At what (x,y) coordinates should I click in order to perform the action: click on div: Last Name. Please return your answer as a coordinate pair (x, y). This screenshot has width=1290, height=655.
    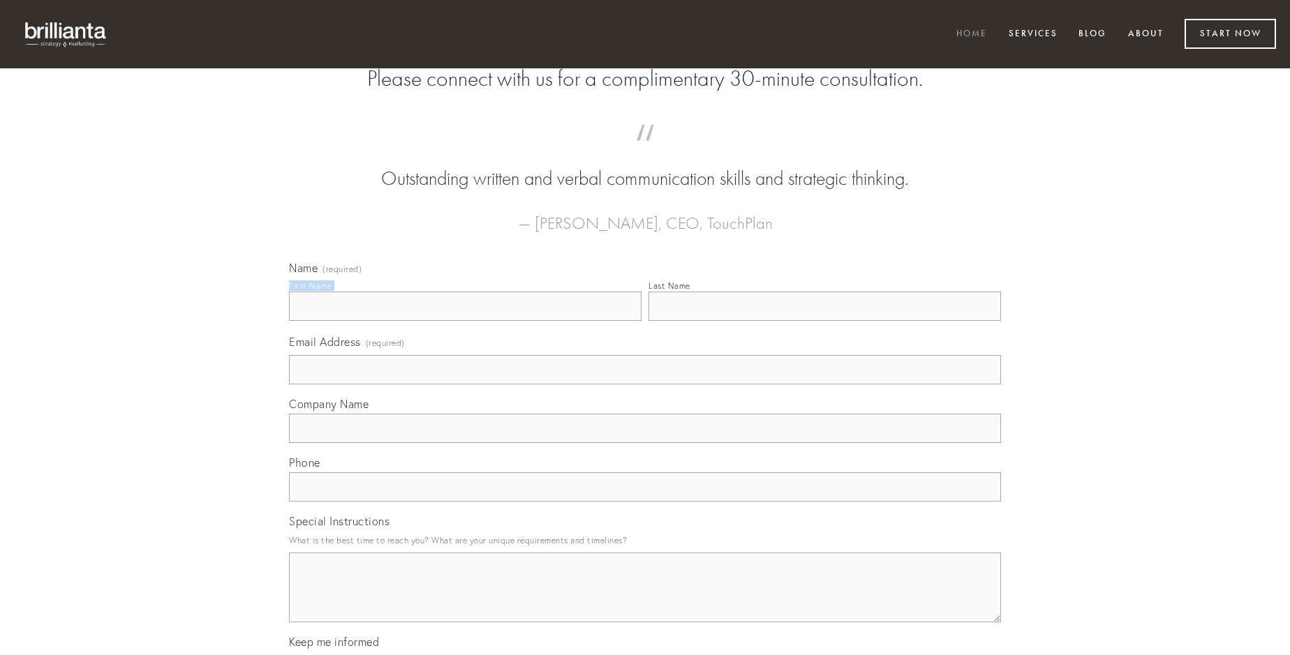
    Looking at the image, I should click on (669, 286).